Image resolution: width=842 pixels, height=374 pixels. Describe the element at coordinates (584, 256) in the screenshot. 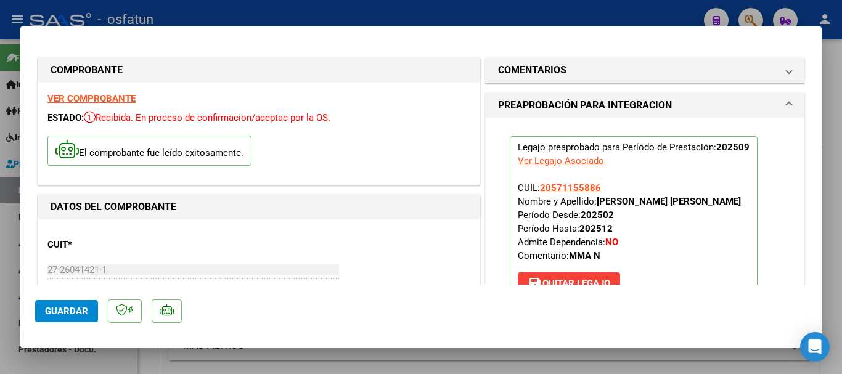

I see `strong: MMA N` at that location.